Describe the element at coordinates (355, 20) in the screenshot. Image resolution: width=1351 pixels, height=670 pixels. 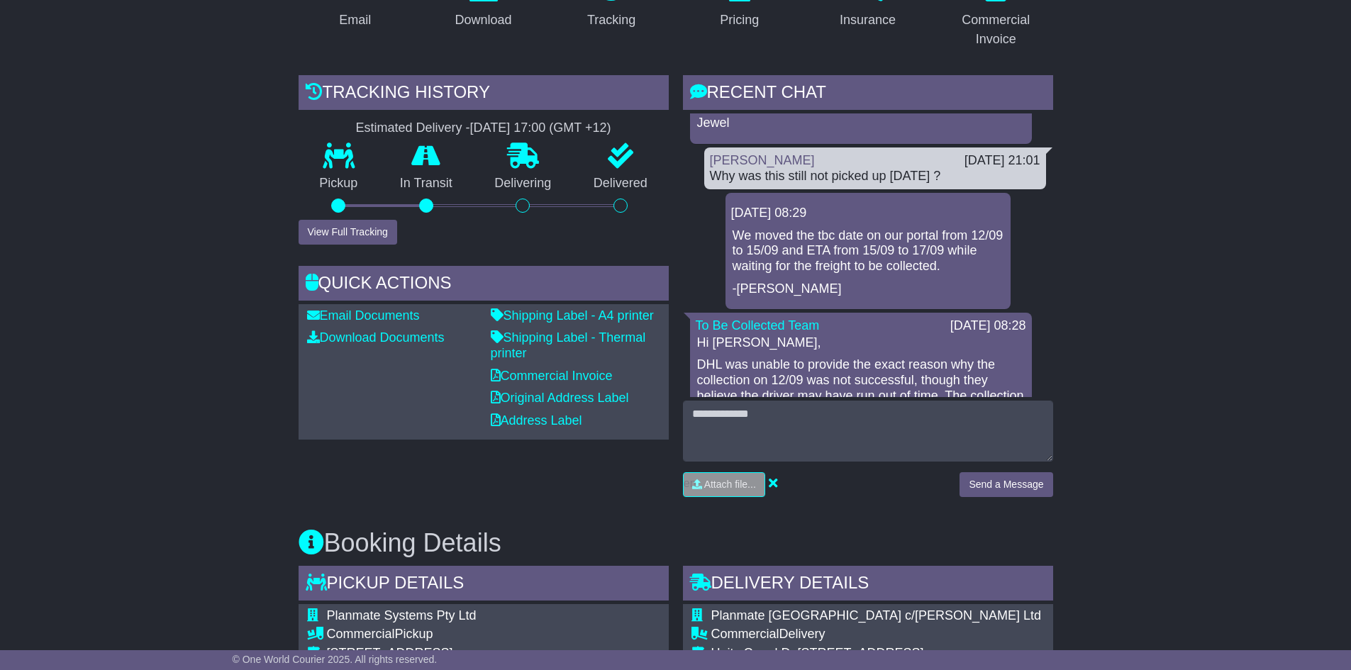
I see `div: Email` at that location.